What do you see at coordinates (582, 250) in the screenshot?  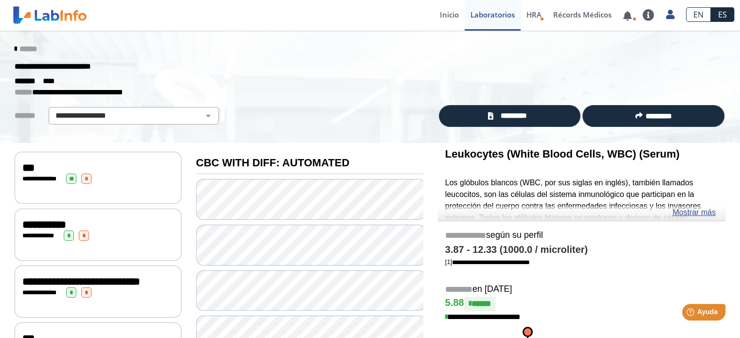 I see `h4: 3.87 - 12.33 (1000.0 / microliter)` at bounding box center [582, 250].